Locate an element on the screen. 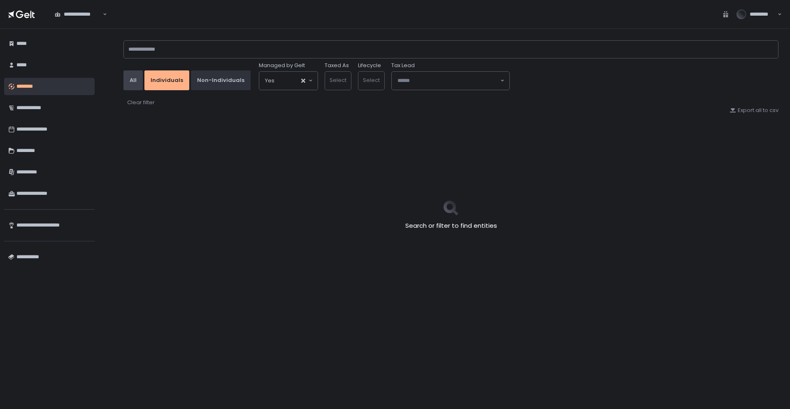 The image size is (790, 409). div: Clear filter is located at coordinates (141, 102).